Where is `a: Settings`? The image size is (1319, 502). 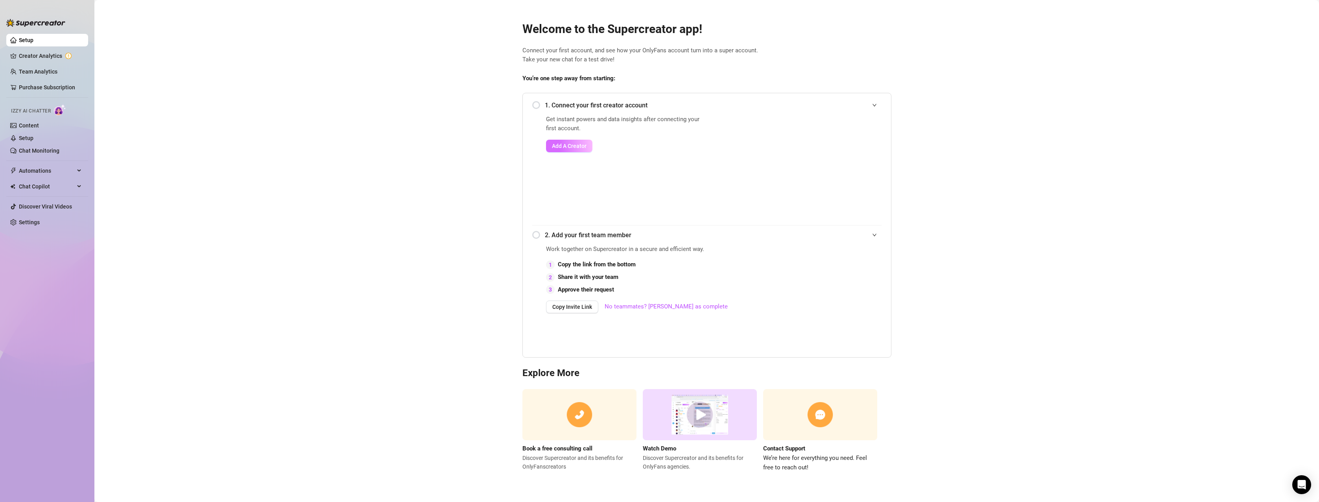
a: Settings is located at coordinates (29, 222).